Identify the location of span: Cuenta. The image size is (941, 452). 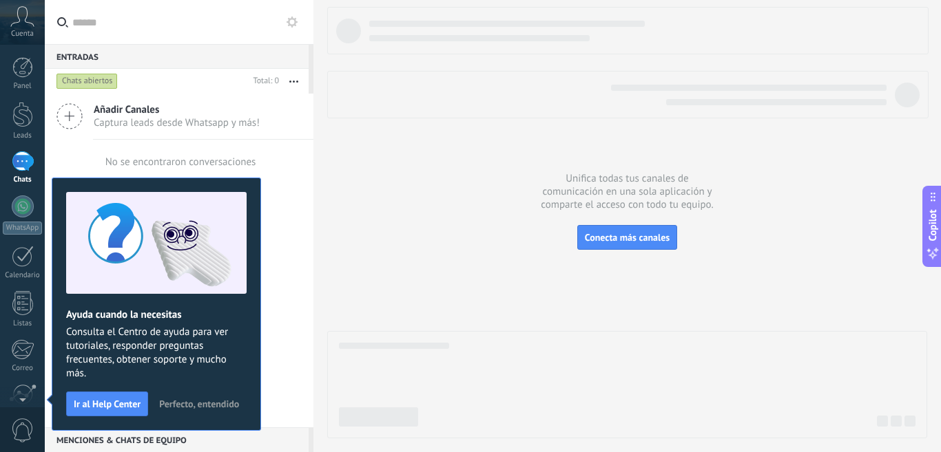
(22, 34).